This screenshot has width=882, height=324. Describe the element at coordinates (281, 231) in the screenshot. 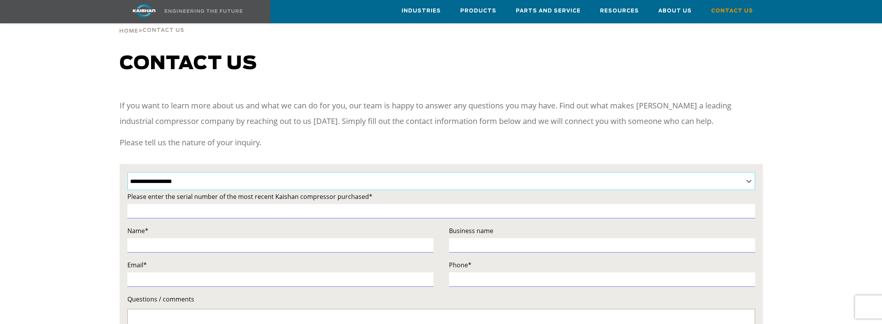

I see `label: Name*` at that location.